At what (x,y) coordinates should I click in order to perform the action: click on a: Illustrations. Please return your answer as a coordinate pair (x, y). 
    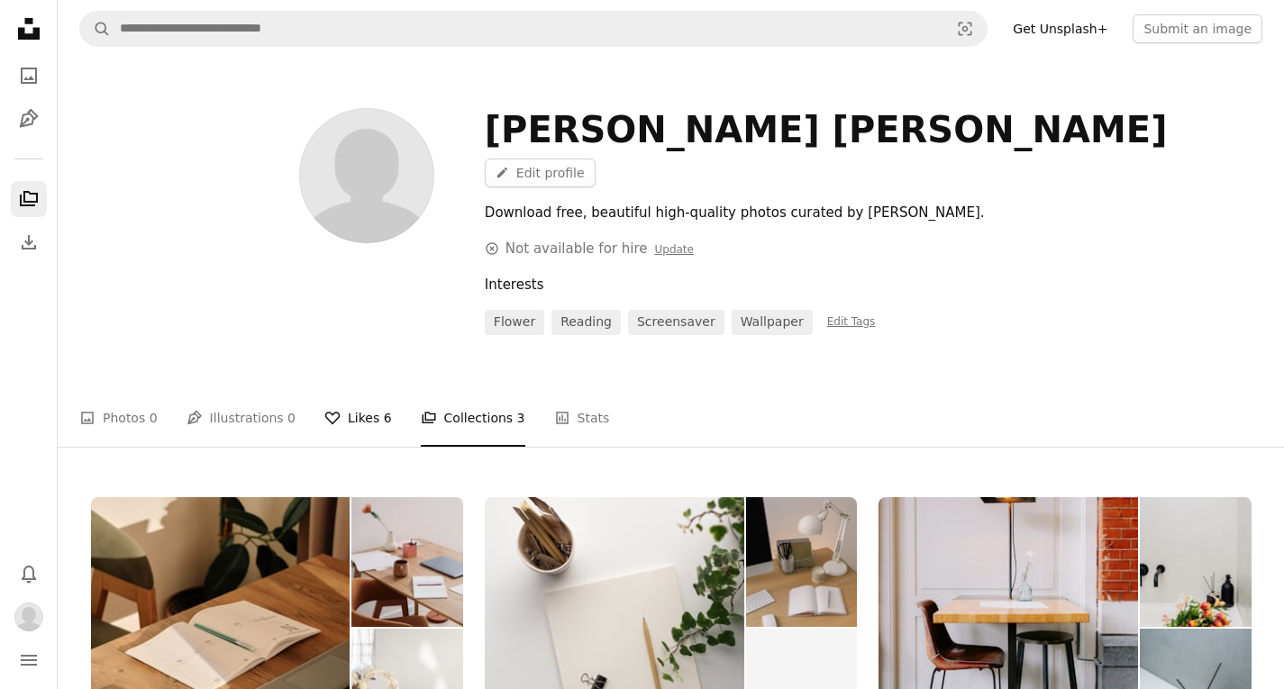
    Looking at the image, I should click on (29, 119).